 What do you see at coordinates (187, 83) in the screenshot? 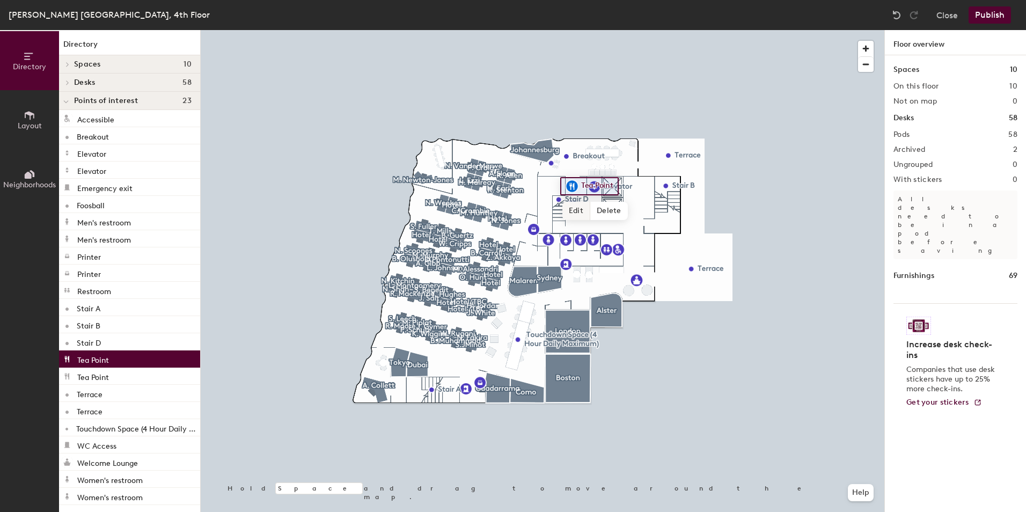
I see `span: 58` at bounding box center [187, 83].